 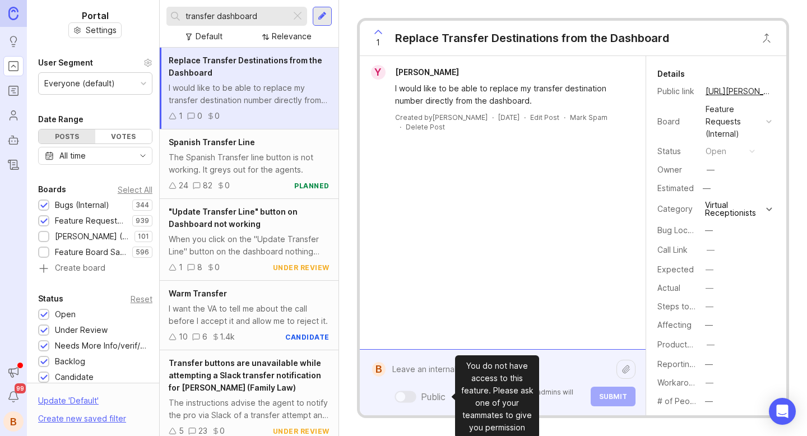 I want to click on div: Public, so click(x=433, y=397).